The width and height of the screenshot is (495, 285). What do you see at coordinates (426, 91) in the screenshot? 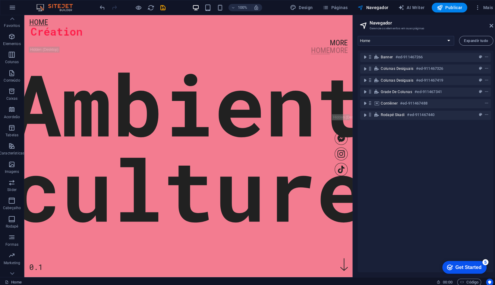
I see `h6: #ed-911467341` at bounding box center [426, 91].